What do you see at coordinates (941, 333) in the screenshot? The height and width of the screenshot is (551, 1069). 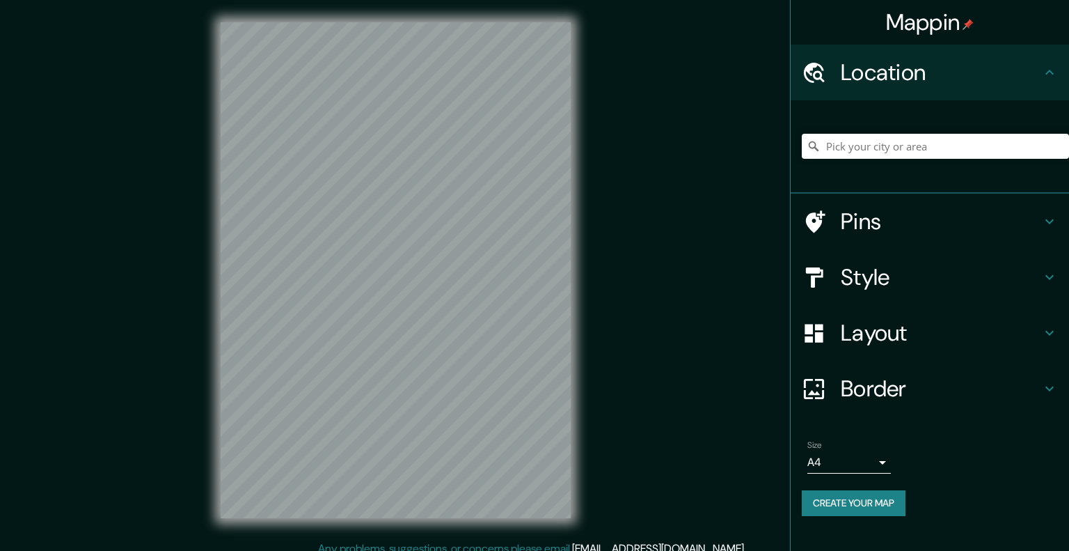 I see `h4: Layout` at bounding box center [941, 333].